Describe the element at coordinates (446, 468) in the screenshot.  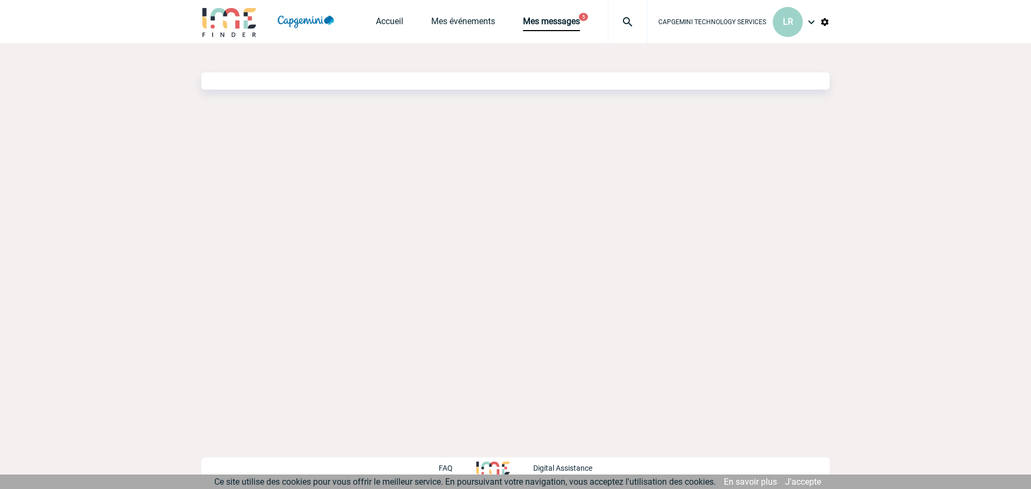
I see `p: FAQ` at that location.